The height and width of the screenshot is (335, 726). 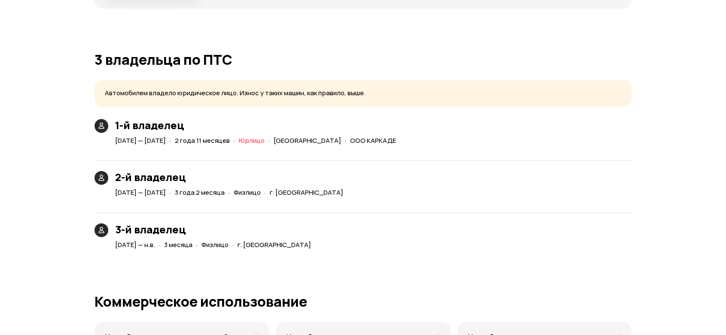 I want to click on span: 2 года 11 месяцев, so click(x=202, y=140).